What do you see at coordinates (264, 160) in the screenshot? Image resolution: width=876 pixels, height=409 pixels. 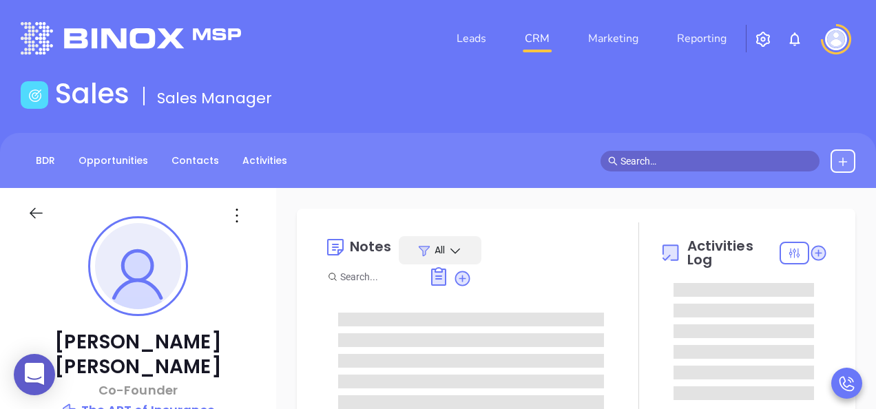 I see `a: Activities` at bounding box center [264, 160].